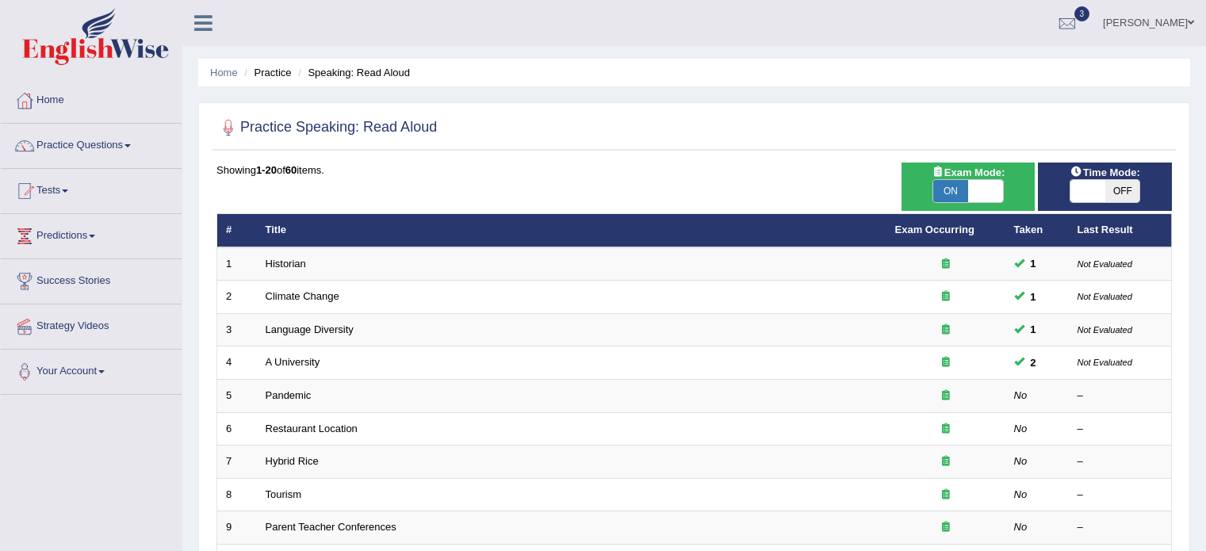 The image size is (1206, 551). What do you see at coordinates (1106, 172) in the screenshot?
I see `span: Time Mode:` at bounding box center [1106, 172].